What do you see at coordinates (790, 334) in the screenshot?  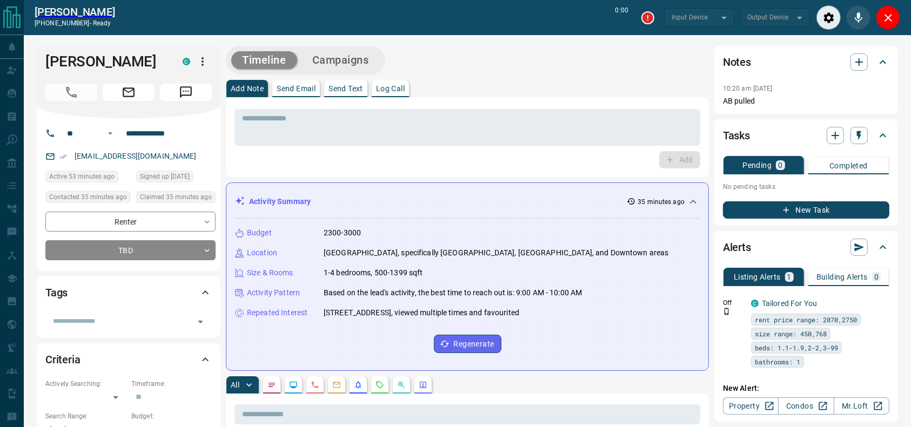 I see `span: size range: 450,768` at bounding box center [790, 334].